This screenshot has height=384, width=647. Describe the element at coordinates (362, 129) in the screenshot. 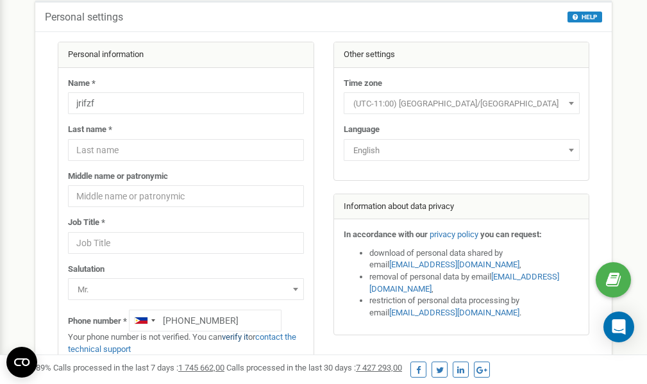

I see `label: Language` at that location.